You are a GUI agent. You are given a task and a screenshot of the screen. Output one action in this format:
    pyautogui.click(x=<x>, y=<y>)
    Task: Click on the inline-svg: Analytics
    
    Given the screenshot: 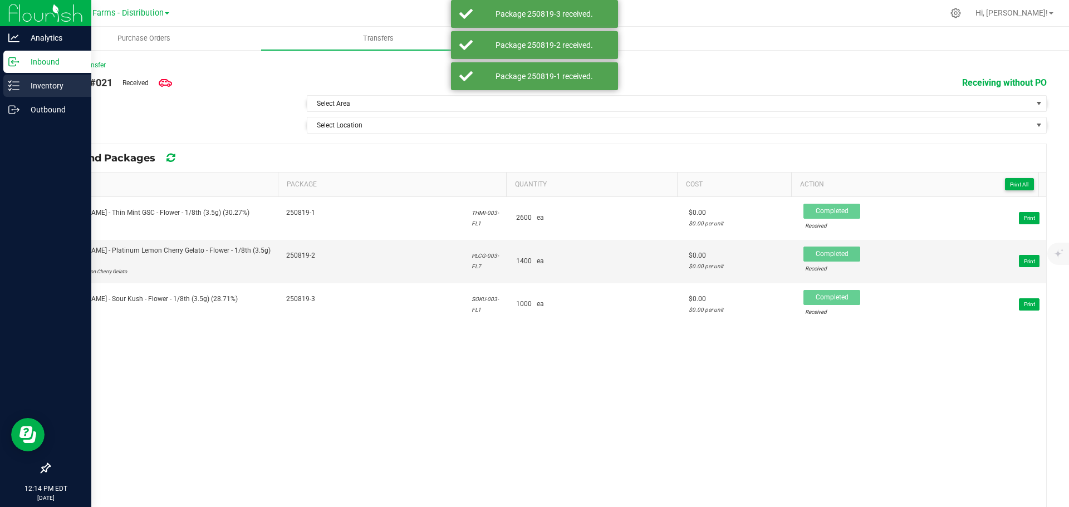 What is the action you would take?
    pyautogui.click(x=14, y=38)
    